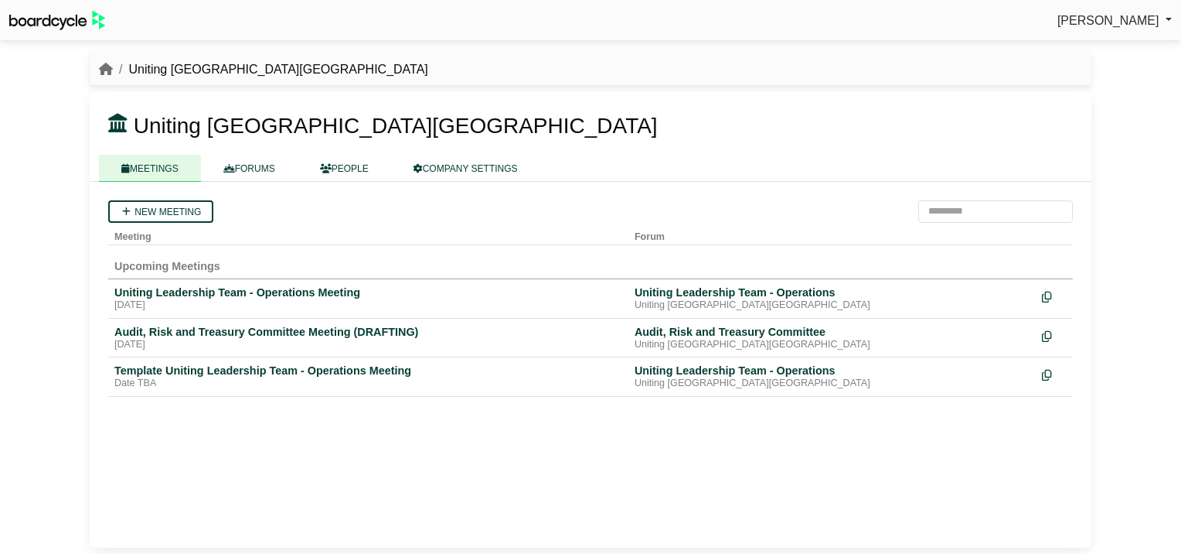 The image size is (1181, 554). I want to click on div: Audit, Risk and Treasury Committee, so click(832, 332).